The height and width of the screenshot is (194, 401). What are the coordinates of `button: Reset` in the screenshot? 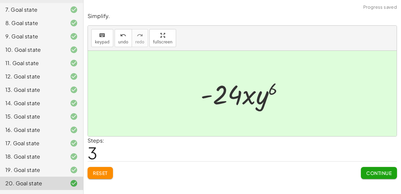 It's located at (100, 173).